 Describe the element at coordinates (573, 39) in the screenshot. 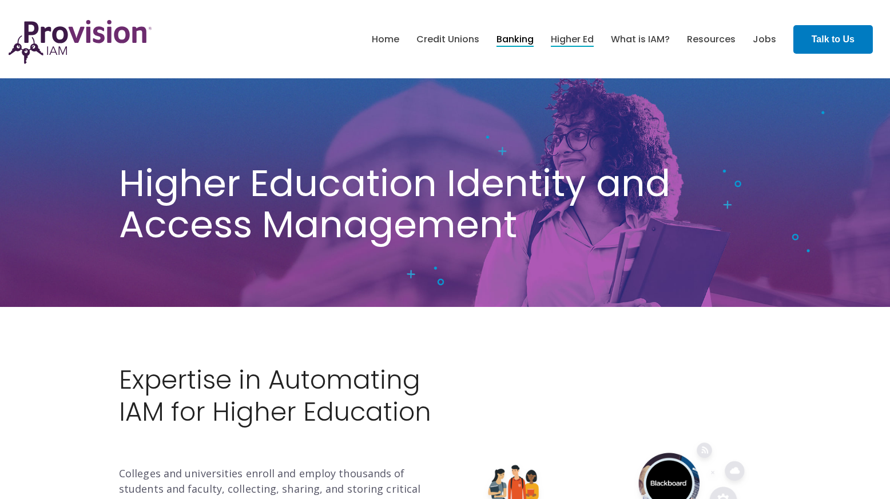

I see `nav: menu` at that location.